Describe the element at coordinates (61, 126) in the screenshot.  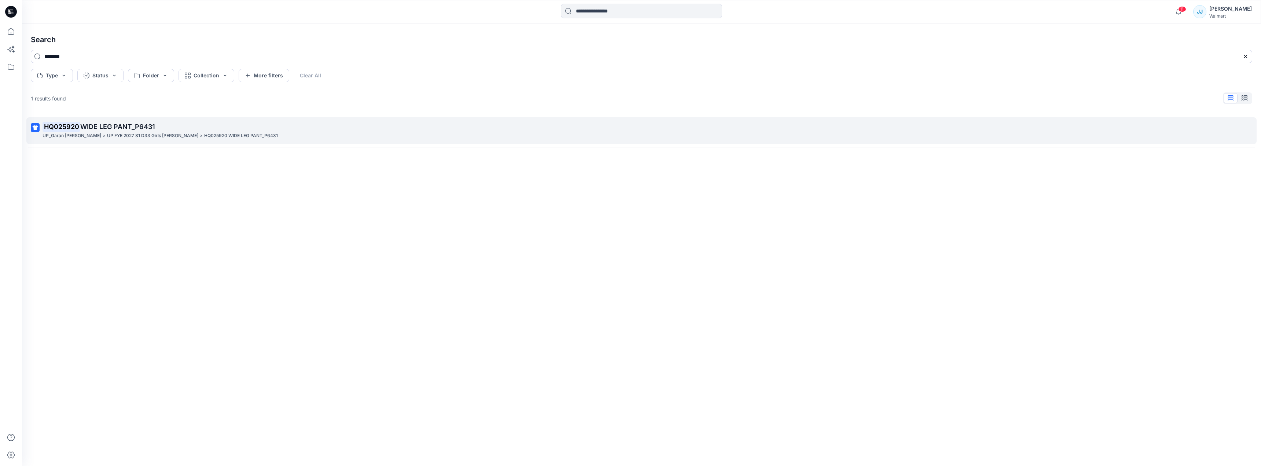
I see `mark: HQ025920` at that location.